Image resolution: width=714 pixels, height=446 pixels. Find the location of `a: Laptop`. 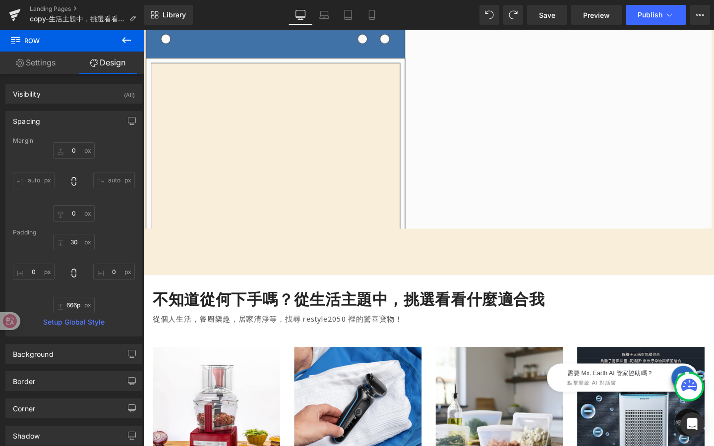

a: Laptop is located at coordinates (324, 15).